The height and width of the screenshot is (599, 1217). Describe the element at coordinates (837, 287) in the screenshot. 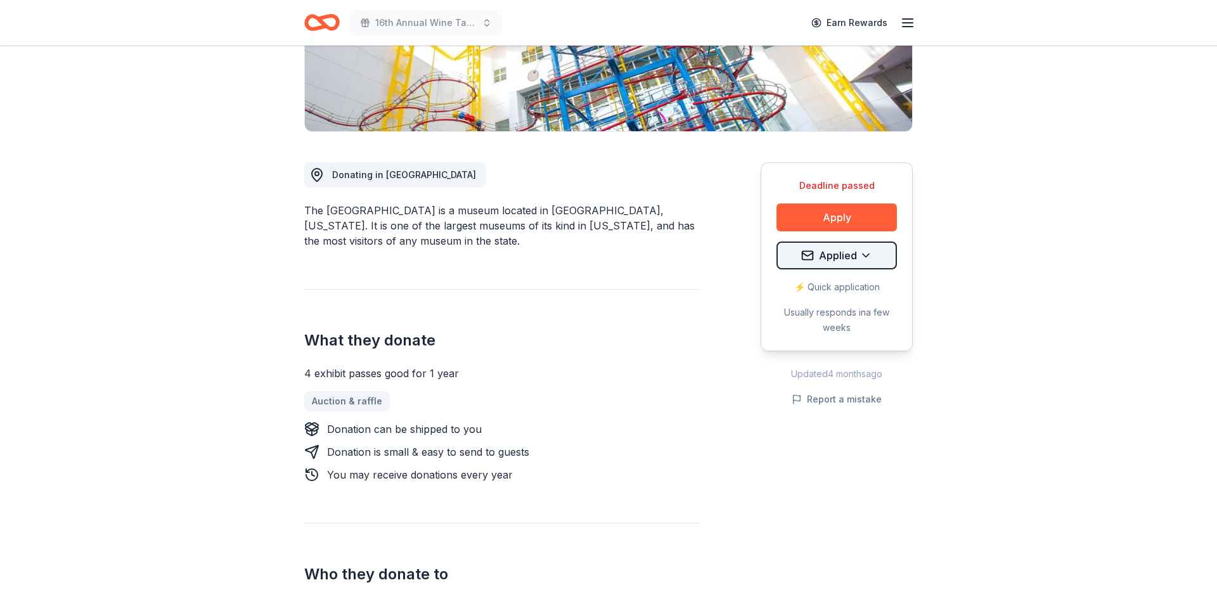

I see `div: ⚡️ Quick application` at that location.